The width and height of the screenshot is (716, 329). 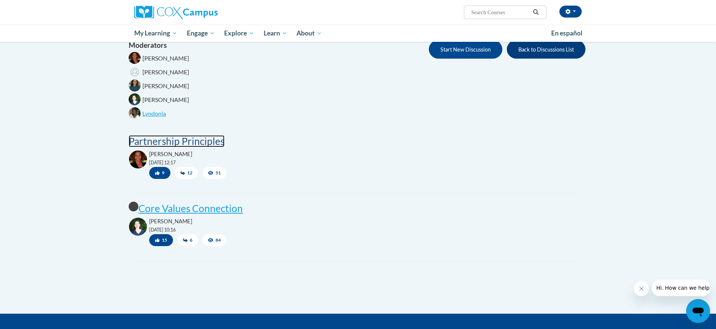 I want to click on span: Hi. How can we help?, so click(x=32, y=8).